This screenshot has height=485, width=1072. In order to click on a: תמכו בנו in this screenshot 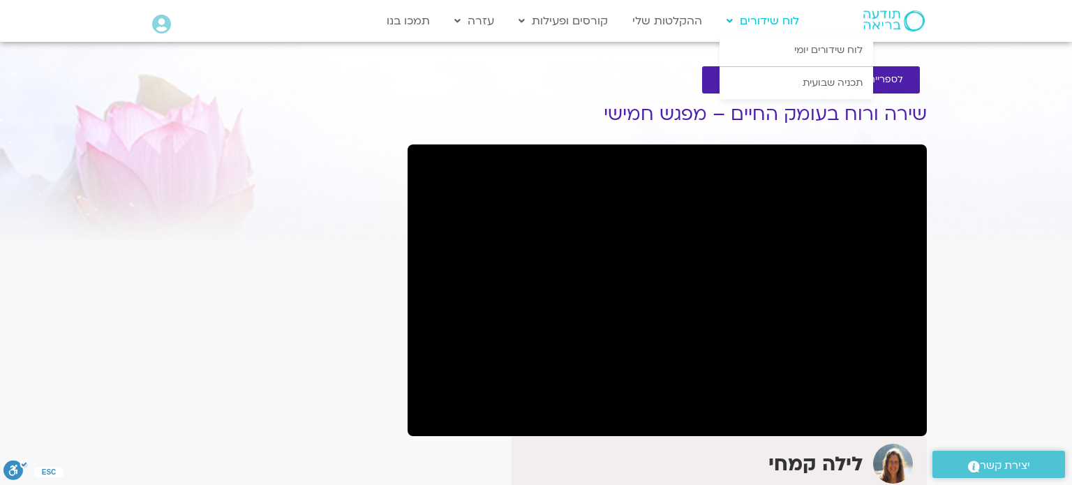, I will do `click(408, 21)`.